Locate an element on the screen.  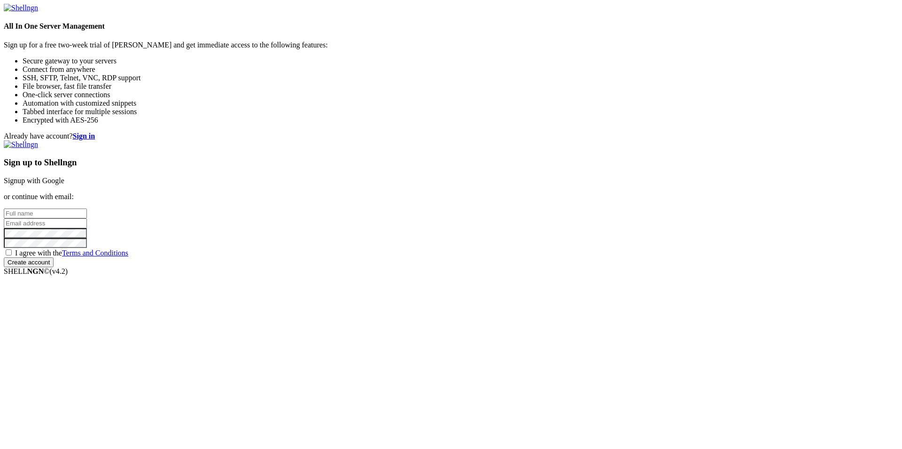
span: 4.2.0 is located at coordinates (59, 271).